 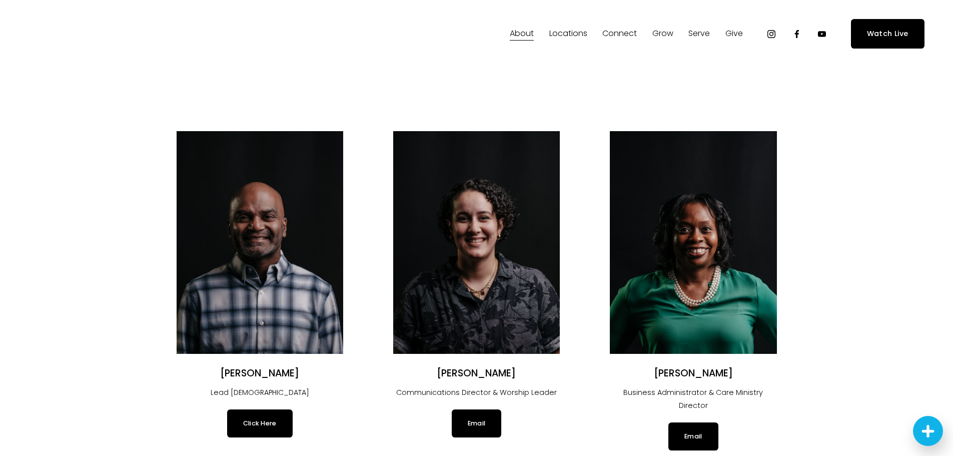 I want to click on span: Connect, so click(x=620, y=34).